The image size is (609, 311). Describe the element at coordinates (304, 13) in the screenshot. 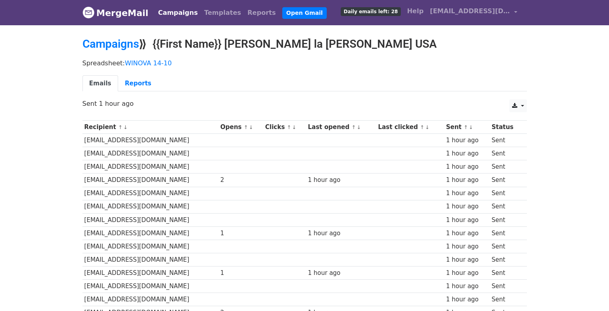

I see `a: Open Gmail` at that location.